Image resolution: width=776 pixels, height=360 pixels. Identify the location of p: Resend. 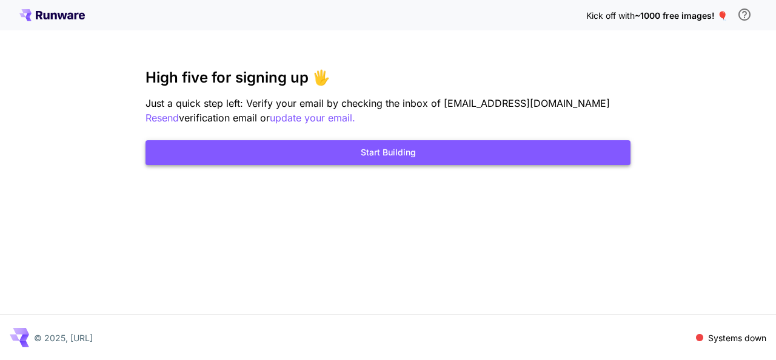
(162, 118).